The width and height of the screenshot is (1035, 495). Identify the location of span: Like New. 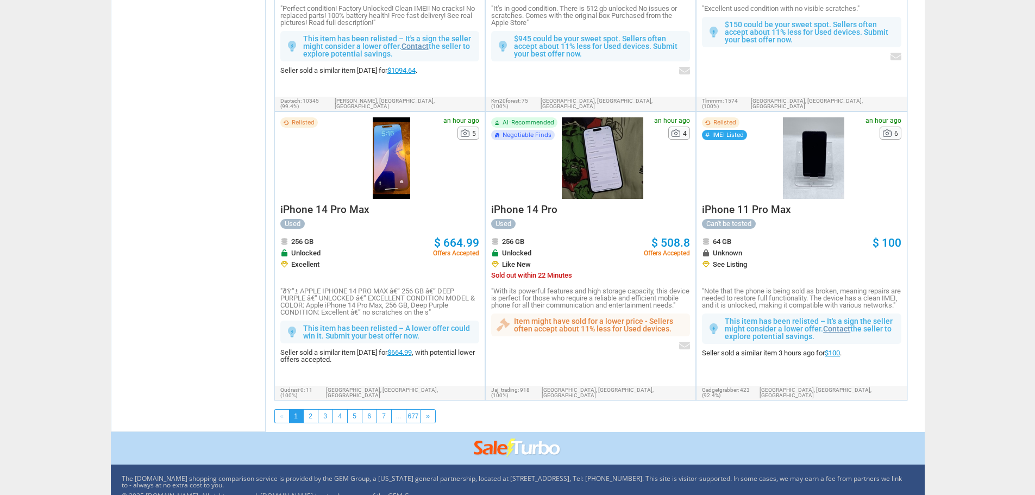
(516, 264).